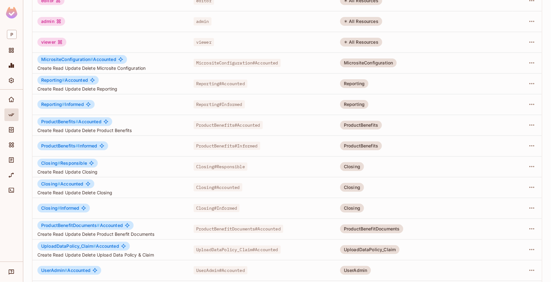  I want to click on div: Home, so click(11, 100).